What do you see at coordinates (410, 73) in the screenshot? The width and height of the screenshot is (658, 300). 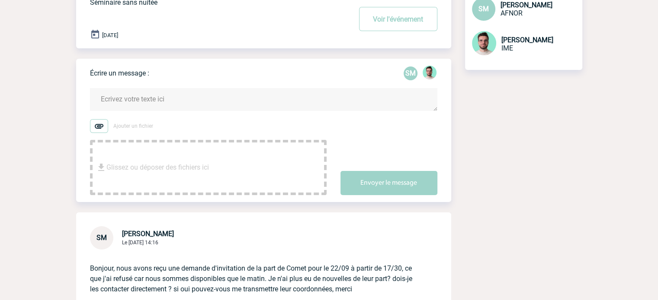 I see `div: Sylvia MARCET` at bounding box center [410, 73].